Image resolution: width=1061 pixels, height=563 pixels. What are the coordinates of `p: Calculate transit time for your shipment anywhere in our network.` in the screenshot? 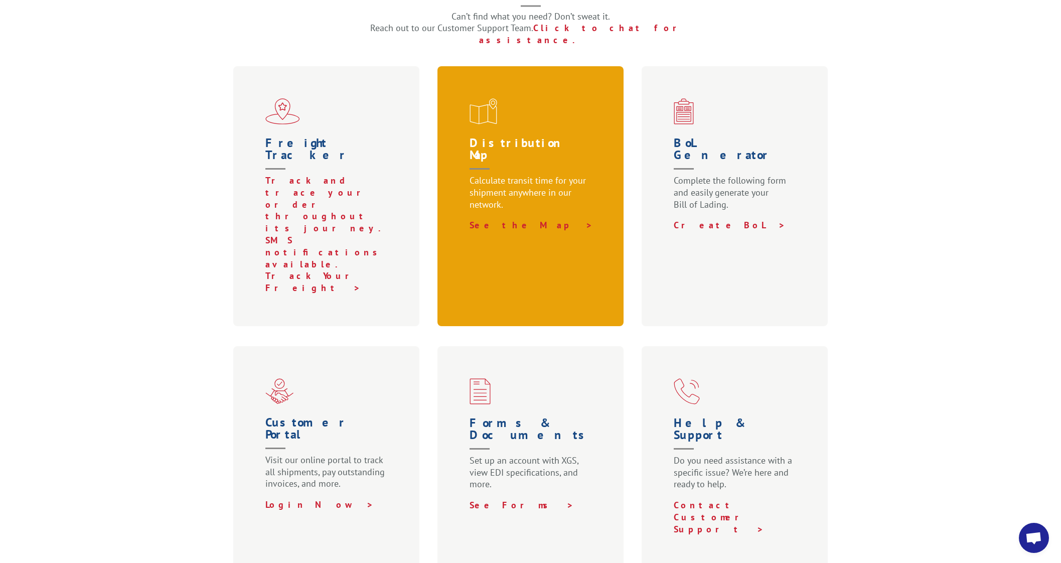 It's located at (533, 197).